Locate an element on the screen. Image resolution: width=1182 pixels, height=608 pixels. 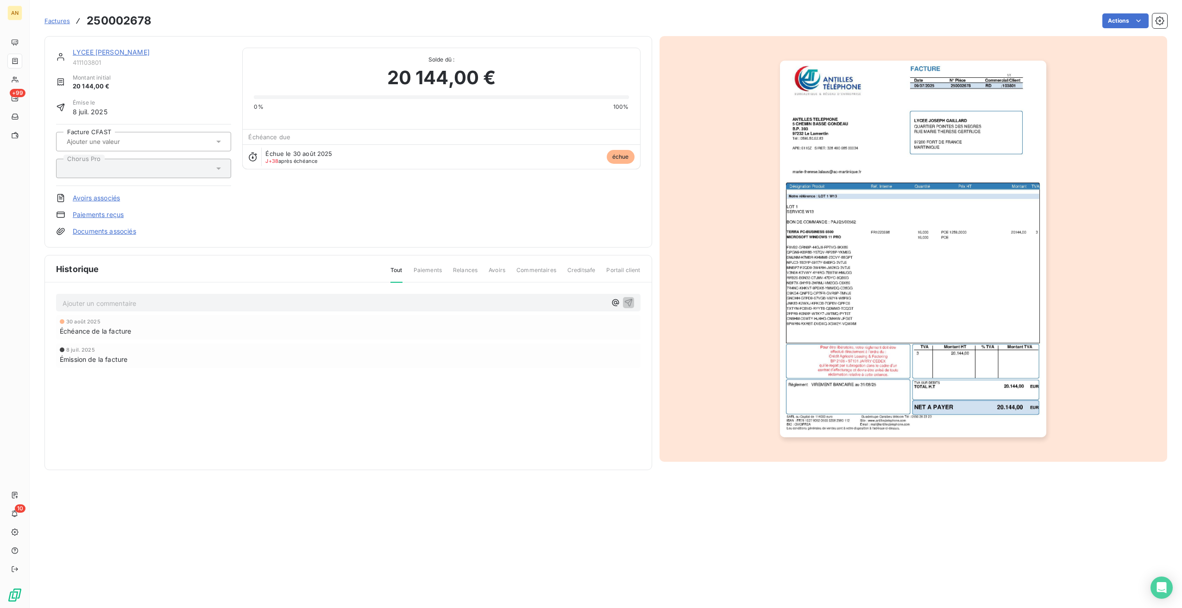
span: 10 is located at coordinates (20, 509).